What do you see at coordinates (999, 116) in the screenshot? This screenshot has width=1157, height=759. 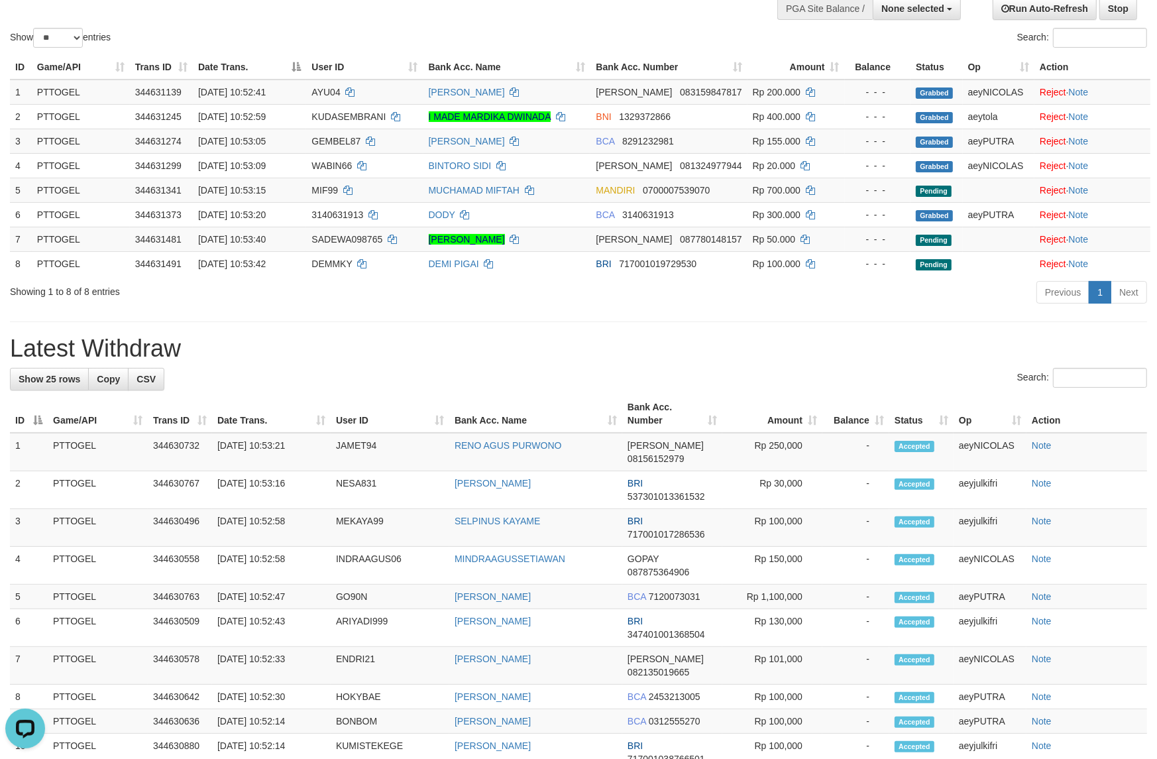 I see `td: aeytola` at bounding box center [999, 116].